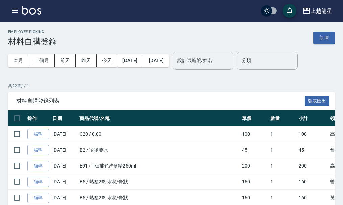 Image resolution: width=343 pixels, height=205 pixels. What do you see at coordinates (38, 118) in the screenshot?
I see `th: 操作` at bounding box center [38, 118].